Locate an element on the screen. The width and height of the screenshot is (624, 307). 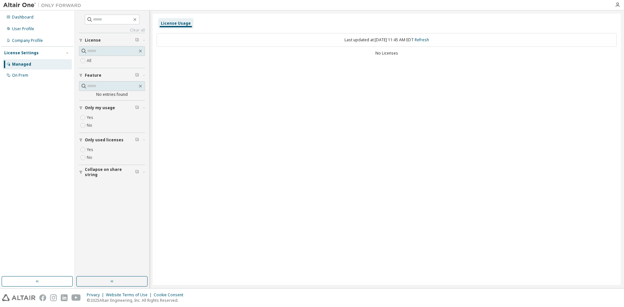
button: Collapse on share string is located at coordinates (112, 172).